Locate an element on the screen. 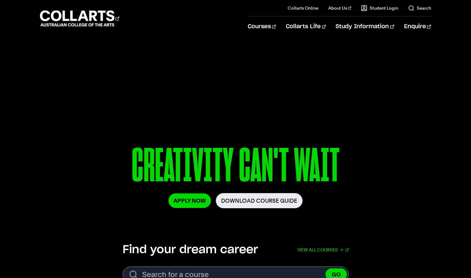 The width and height of the screenshot is (471, 278). a: About Us is located at coordinates (340, 8).